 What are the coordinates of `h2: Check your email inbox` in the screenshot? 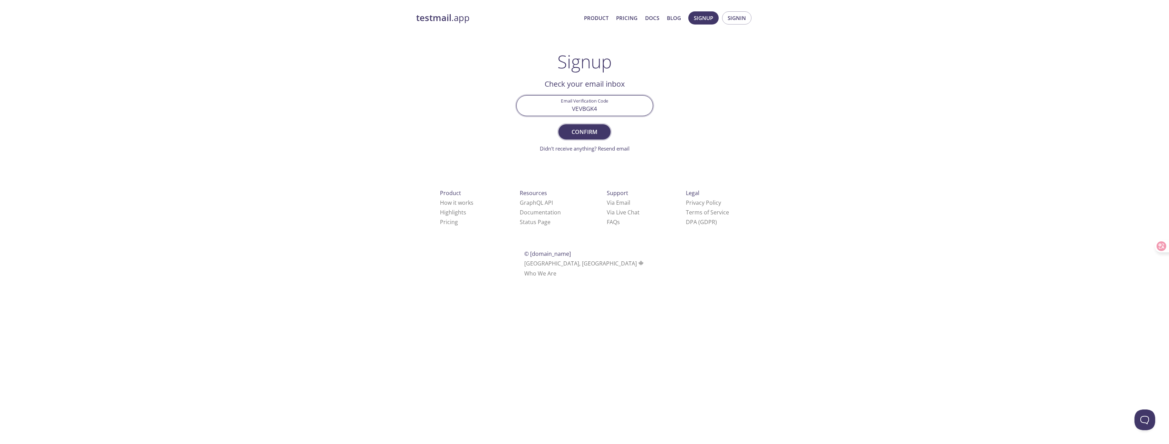 It's located at (585, 84).